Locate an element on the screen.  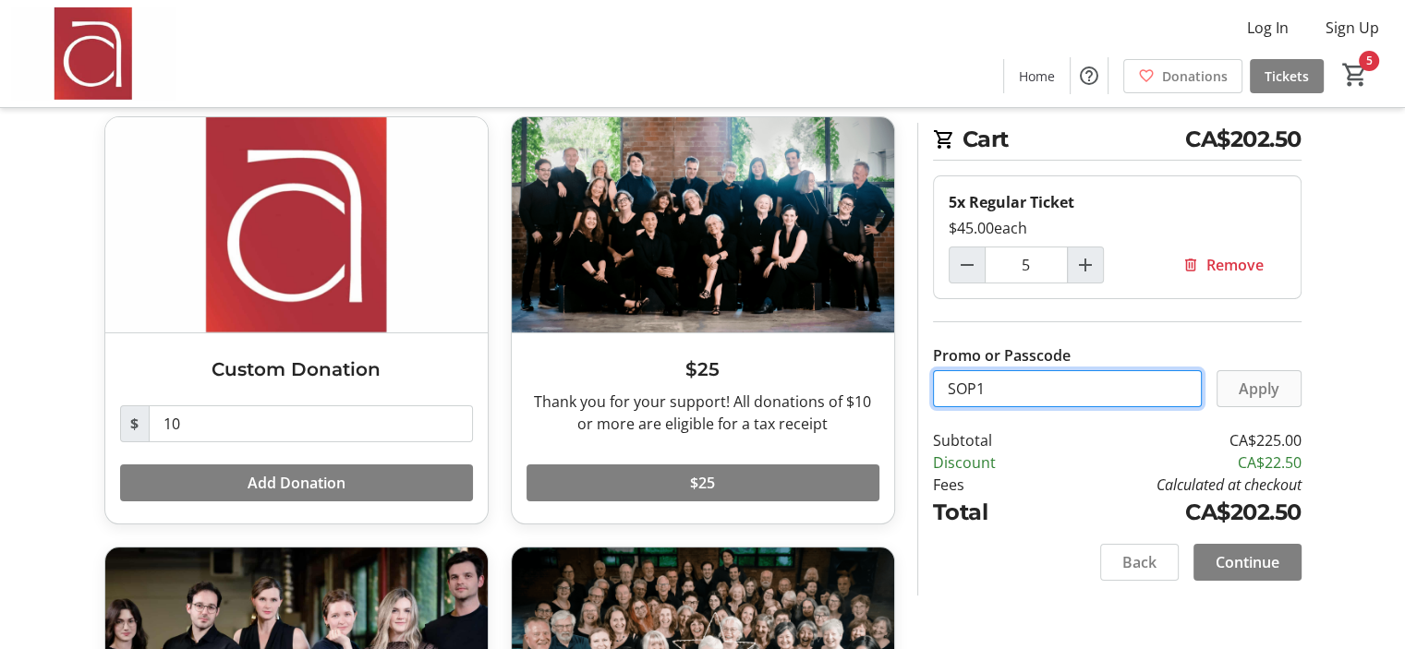
button: Sign Up is located at coordinates (1352, 28).